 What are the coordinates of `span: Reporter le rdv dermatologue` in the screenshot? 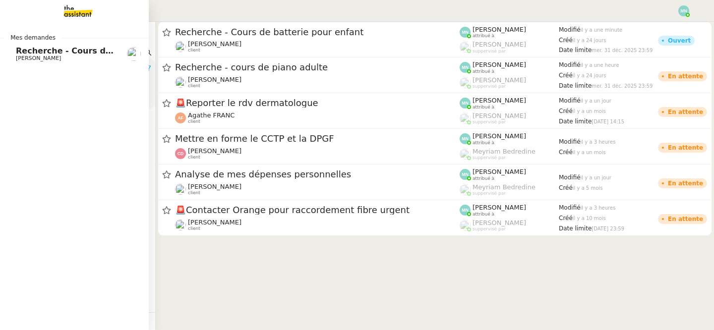 It's located at (317, 103).